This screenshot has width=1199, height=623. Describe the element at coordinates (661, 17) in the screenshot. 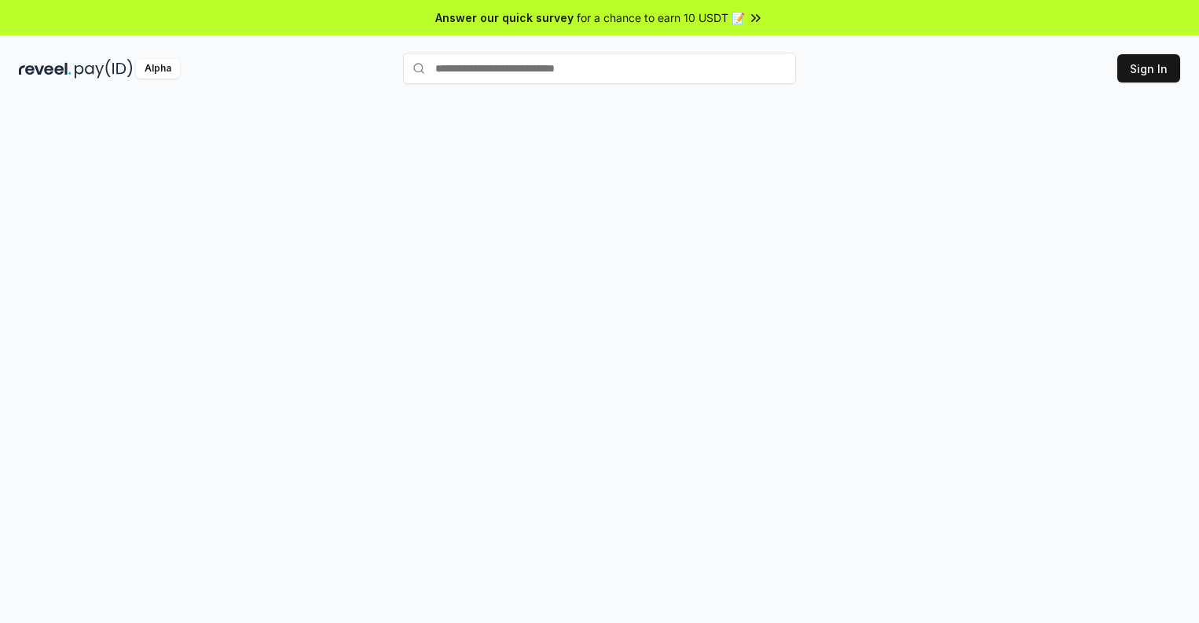

I see `span: for a chance to earn 10 USDT 📝` at that location.